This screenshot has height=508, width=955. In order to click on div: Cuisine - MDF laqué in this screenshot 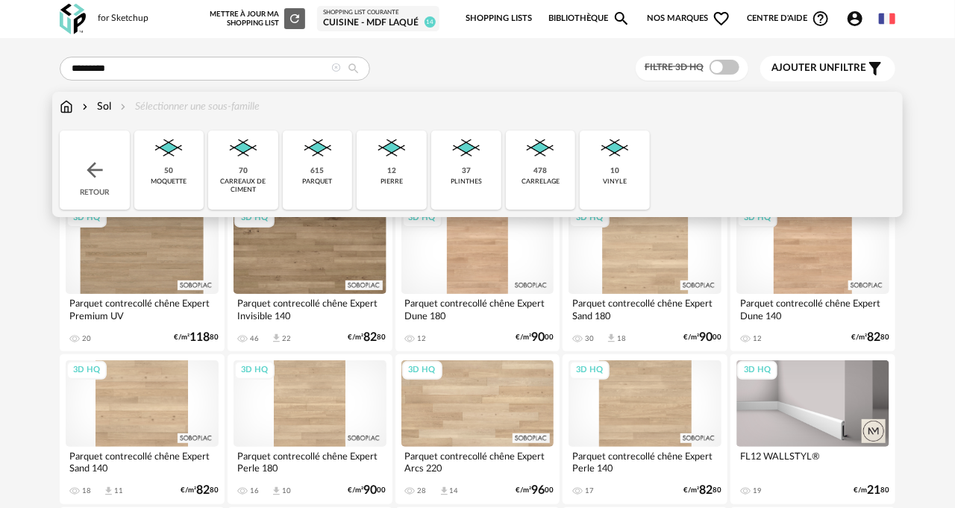, I will do `click(378, 23)`.